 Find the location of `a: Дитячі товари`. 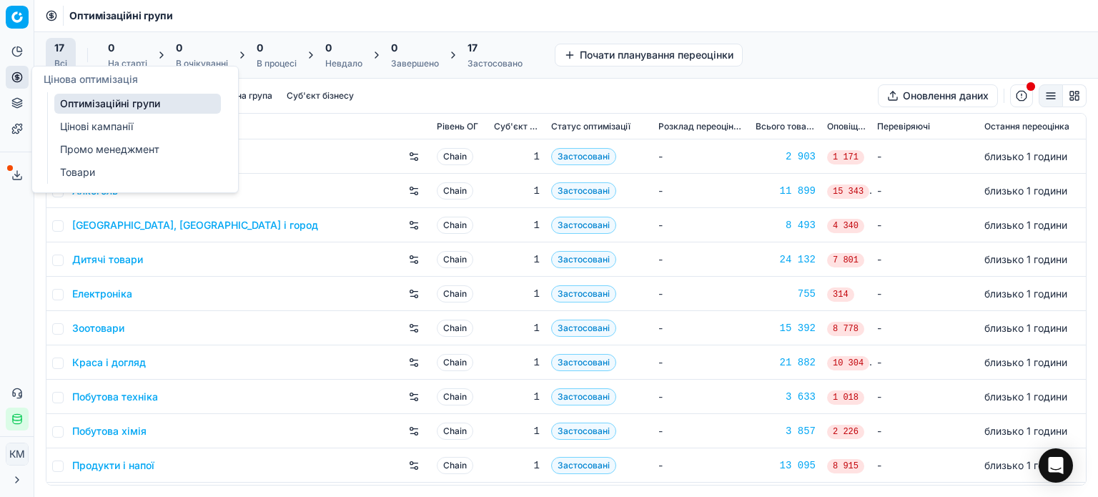

a: Дитячі товари is located at coordinates (107, 259).